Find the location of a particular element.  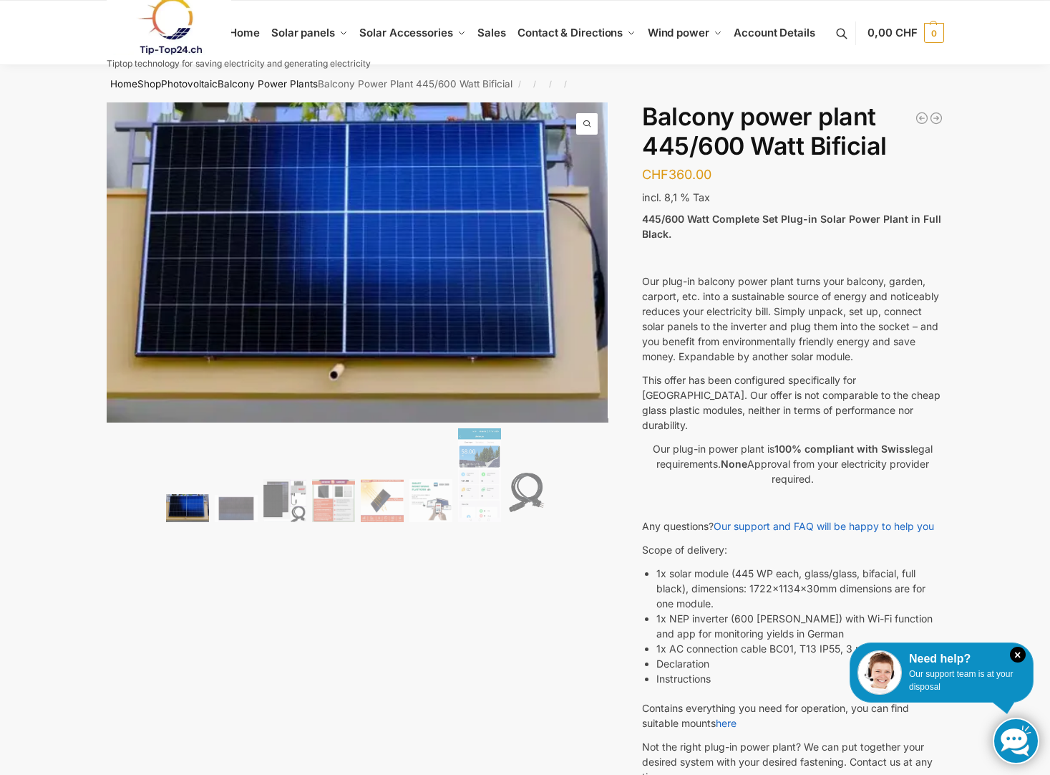

a: Solar Accessories is located at coordinates (412, 33).